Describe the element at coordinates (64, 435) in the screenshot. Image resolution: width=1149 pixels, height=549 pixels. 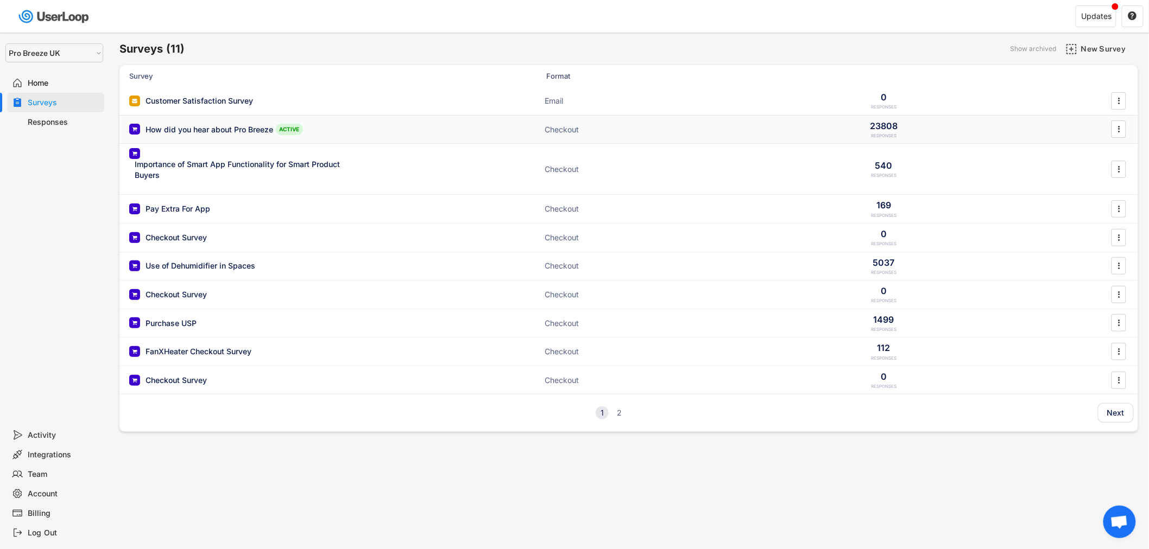
I see `div: Activity` at that location.